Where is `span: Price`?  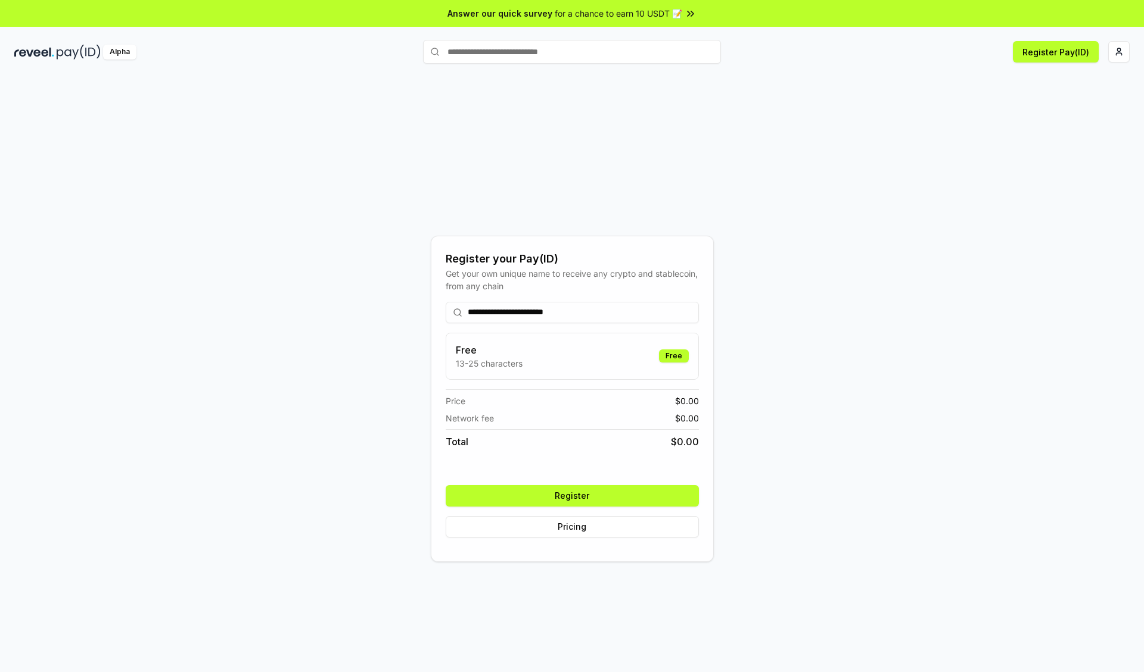
span: Price is located at coordinates (455, 401).